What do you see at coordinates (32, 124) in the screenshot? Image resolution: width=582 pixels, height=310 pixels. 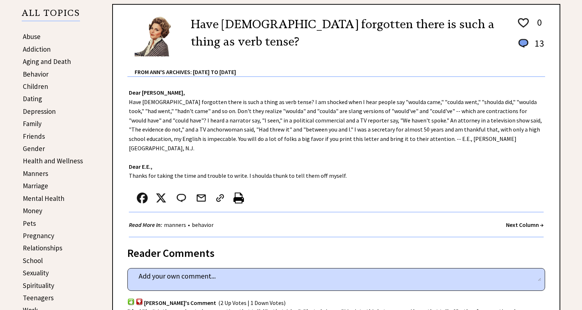 I see `a: Family` at bounding box center [32, 124].